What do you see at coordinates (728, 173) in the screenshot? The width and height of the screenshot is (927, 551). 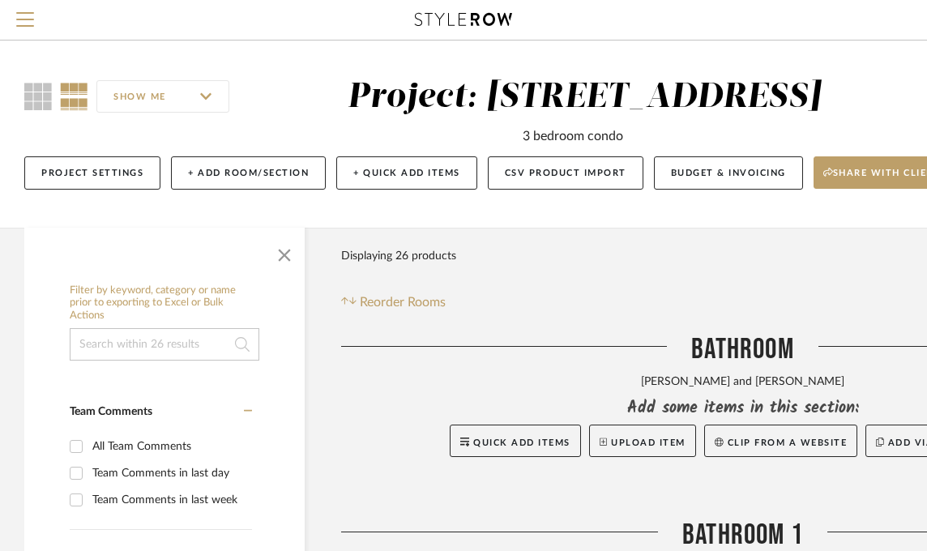 I see `button: Budget & Invoicing` at bounding box center [728, 173].